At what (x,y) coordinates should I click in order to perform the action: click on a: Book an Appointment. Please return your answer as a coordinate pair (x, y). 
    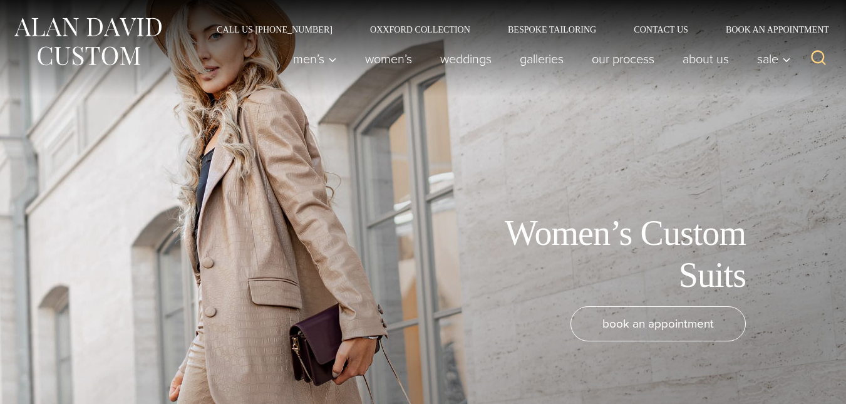
    Looking at the image, I should click on (770, 29).